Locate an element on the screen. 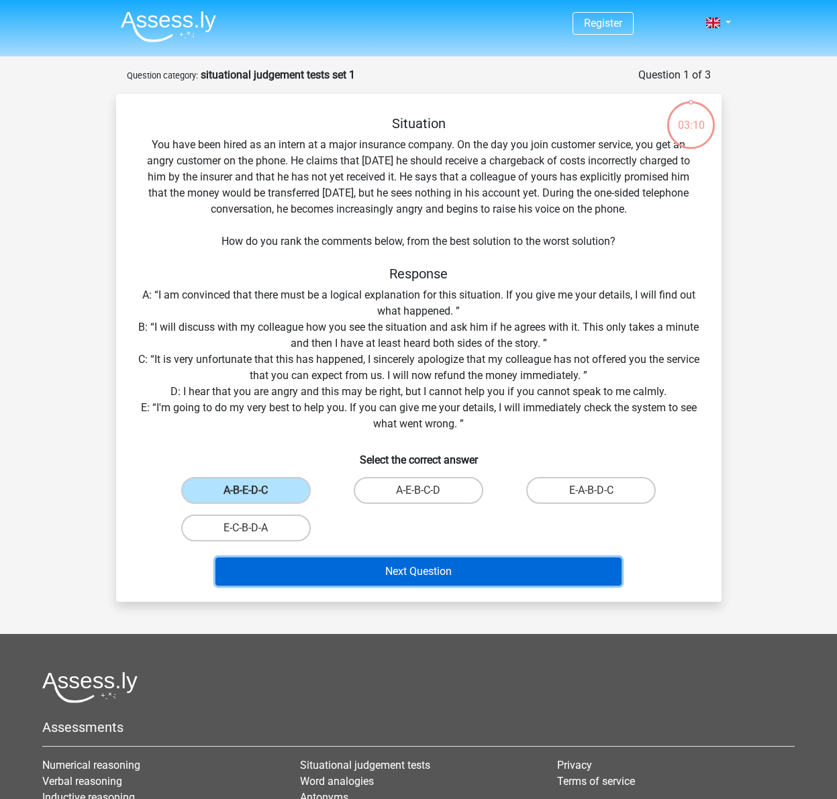  h6: Select the correct answer is located at coordinates (419, 454).